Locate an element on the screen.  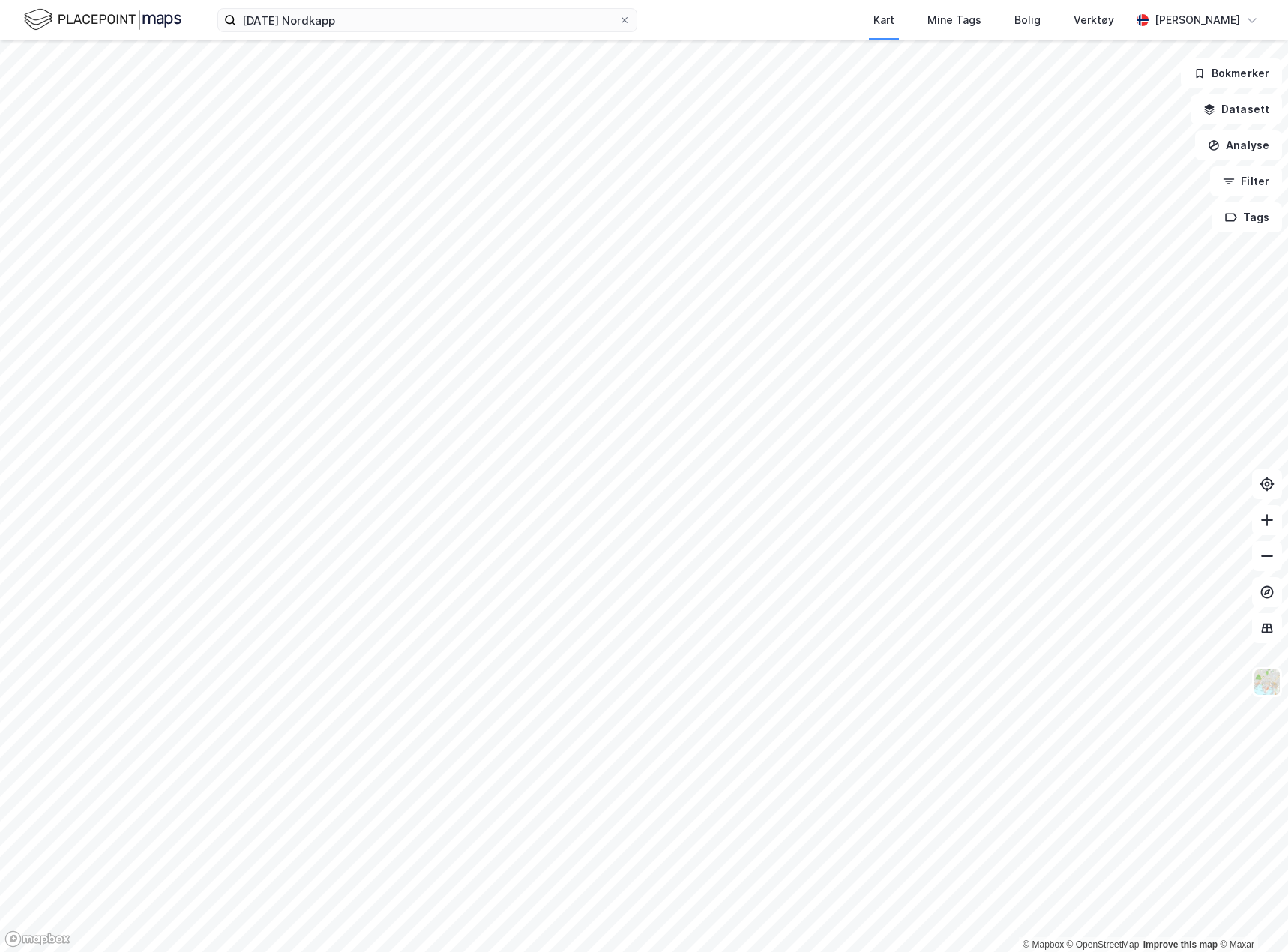
div: Bolig is located at coordinates (1027, 20).